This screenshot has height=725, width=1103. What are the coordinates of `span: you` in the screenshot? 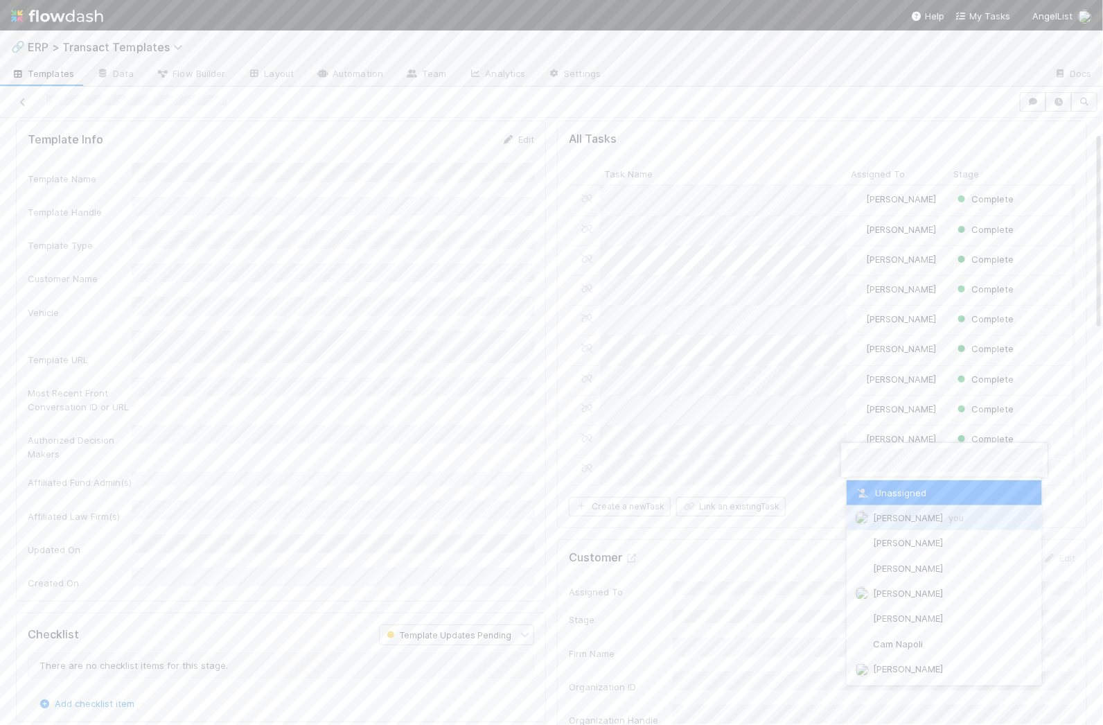 It's located at (956, 518).